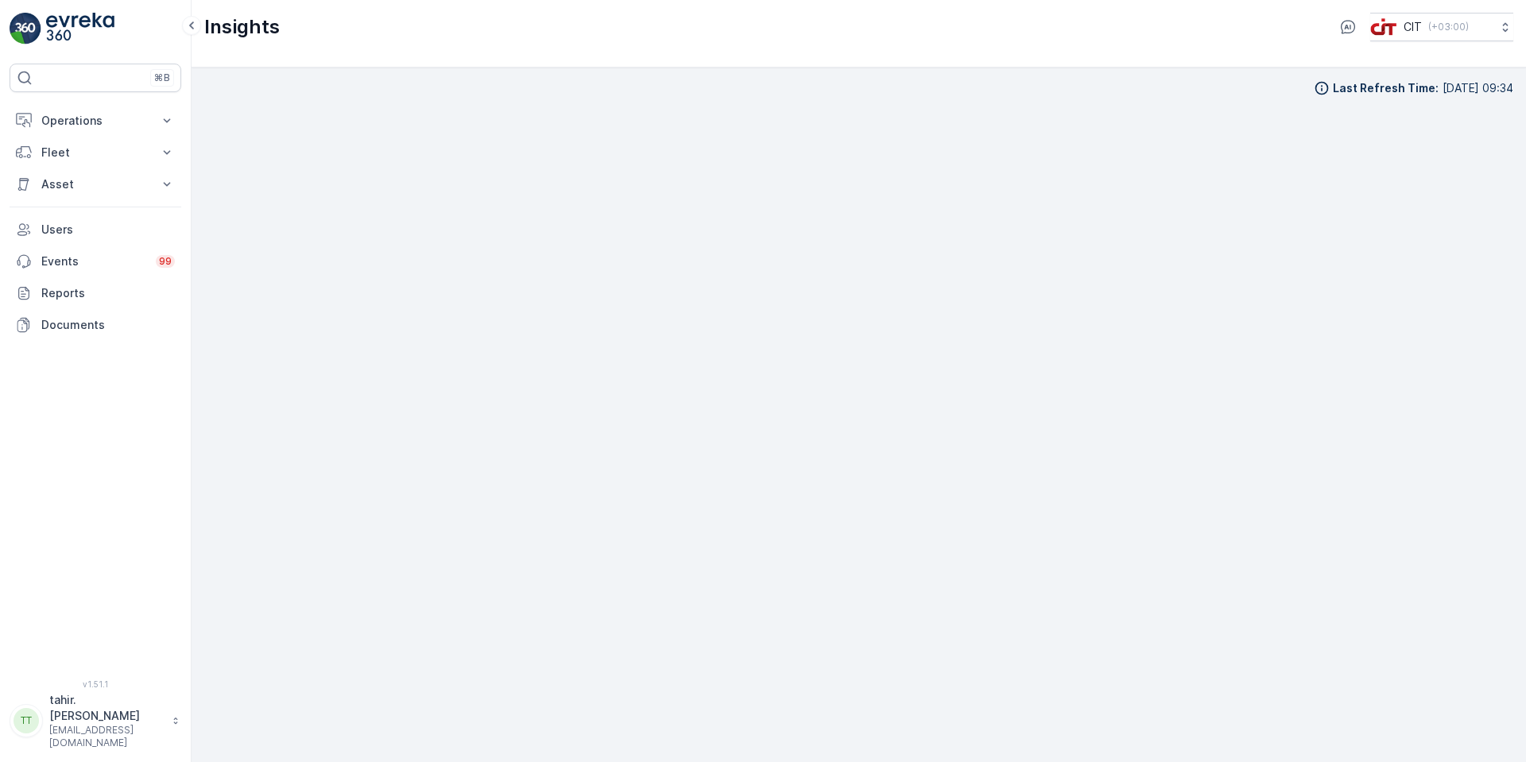  I want to click on p: Events, so click(94, 262).